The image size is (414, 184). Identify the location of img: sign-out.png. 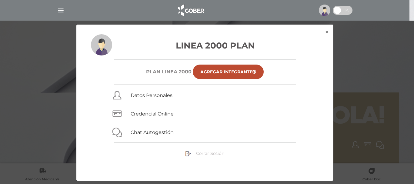
(188, 154).